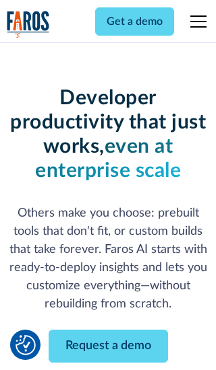 The image size is (216, 370). What do you see at coordinates (108, 346) in the screenshot?
I see `a: Request a demo` at bounding box center [108, 346].